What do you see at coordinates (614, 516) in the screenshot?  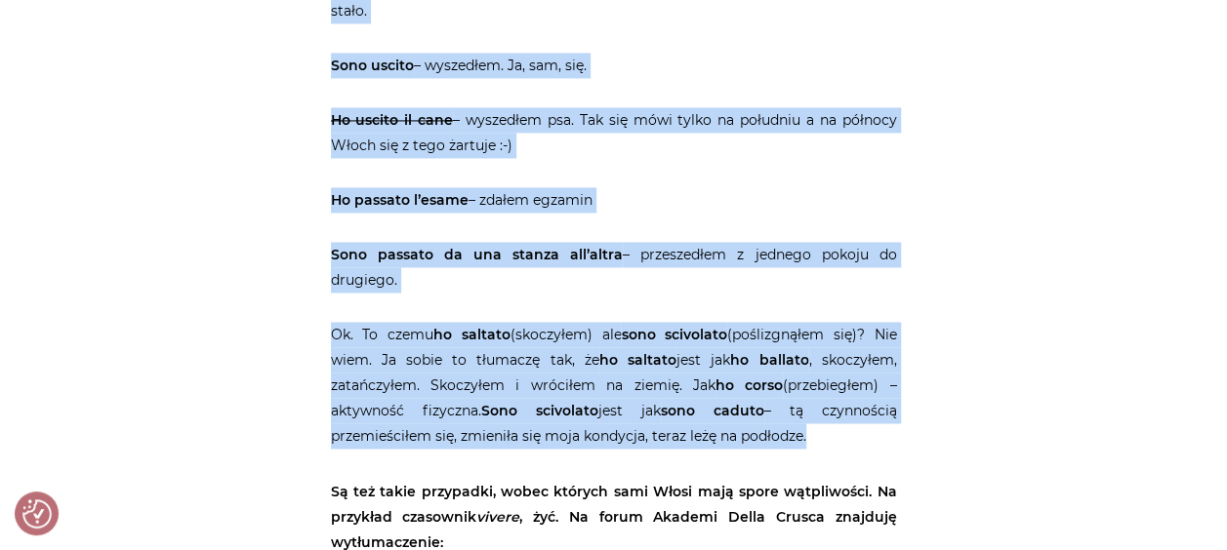 I see `strong: Są też takie przypadki, wobec których sami Włosi mają spore wątpliwości. Na przykład czasownik , ...` at bounding box center [614, 516].